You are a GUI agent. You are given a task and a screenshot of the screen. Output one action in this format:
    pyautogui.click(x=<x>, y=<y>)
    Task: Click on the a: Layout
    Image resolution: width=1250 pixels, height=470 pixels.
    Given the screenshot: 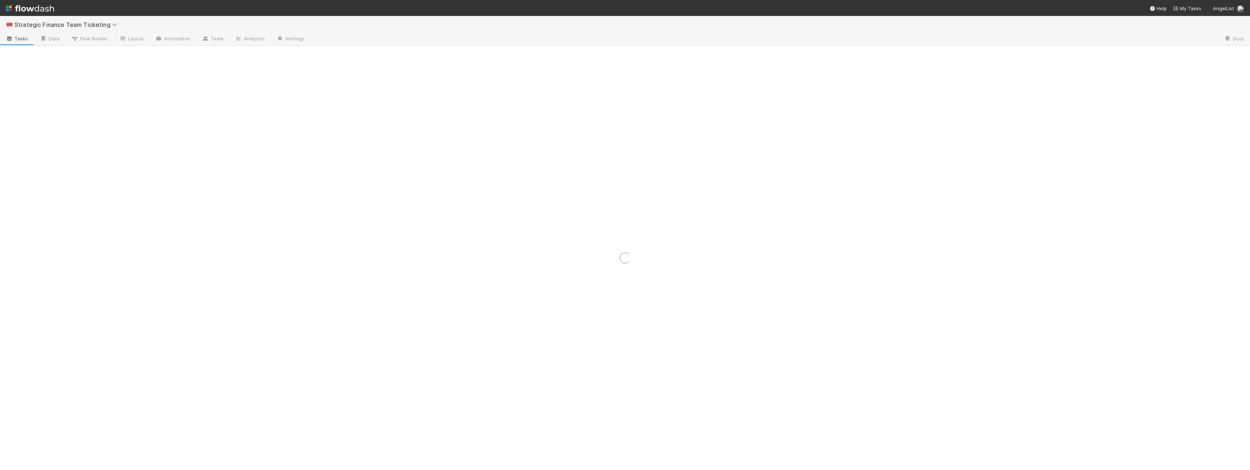 What is the action you would take?
    pyautogui.click(x=131, y=39)
    